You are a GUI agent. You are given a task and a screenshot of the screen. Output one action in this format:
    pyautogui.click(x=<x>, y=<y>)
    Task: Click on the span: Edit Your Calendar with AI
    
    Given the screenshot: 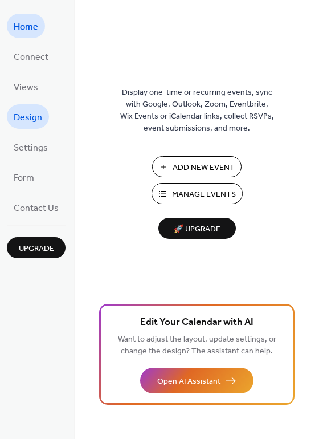 What is the action you would take?
    pyautogui.click(x=197, y=322)
    